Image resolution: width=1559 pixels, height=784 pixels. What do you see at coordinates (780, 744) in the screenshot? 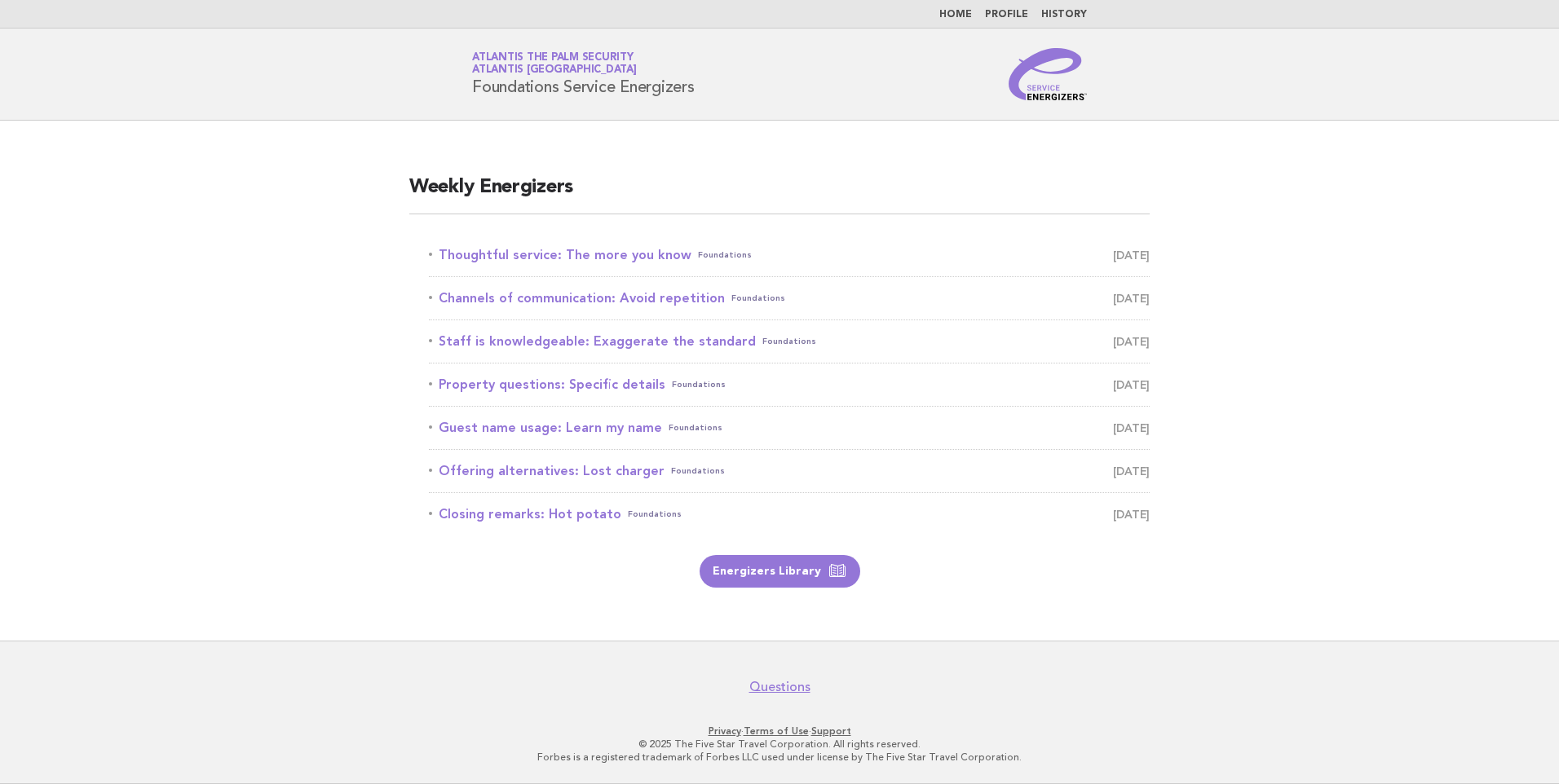
I see `p: © 2025 The Five Star Travel Corporation. All rights reserved.` at bounding box center [780, 744].